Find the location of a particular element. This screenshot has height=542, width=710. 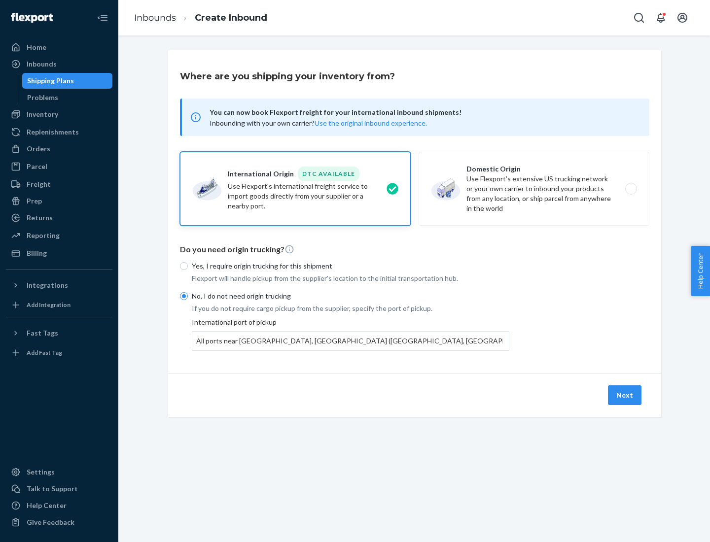

p: Do you need origin trucking? is located at coordinates (415, 249).